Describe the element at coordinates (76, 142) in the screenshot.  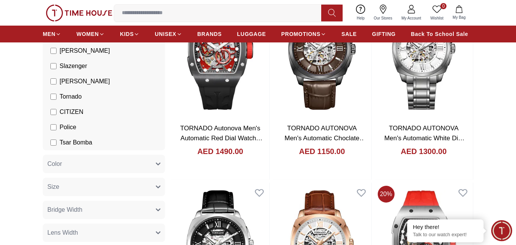
I see `span: Tsar Bomba` at that location.